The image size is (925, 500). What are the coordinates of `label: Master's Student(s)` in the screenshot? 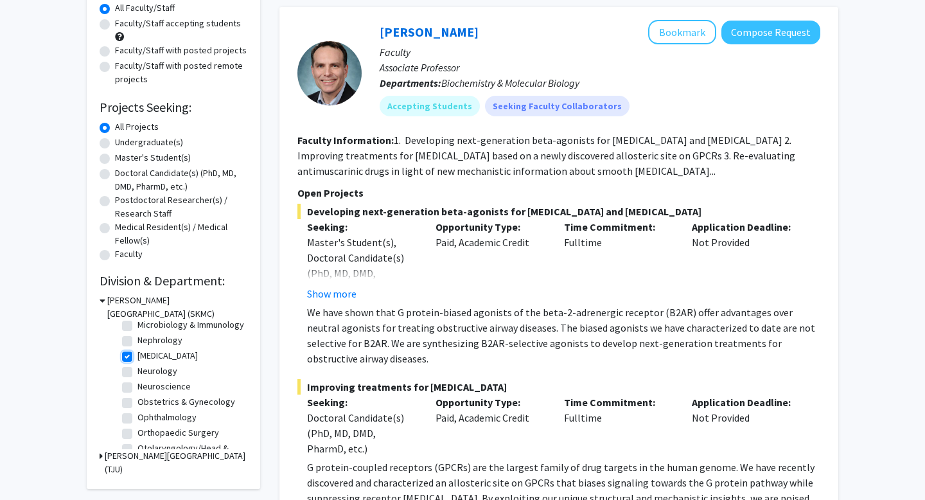 It's located at (153, 157).